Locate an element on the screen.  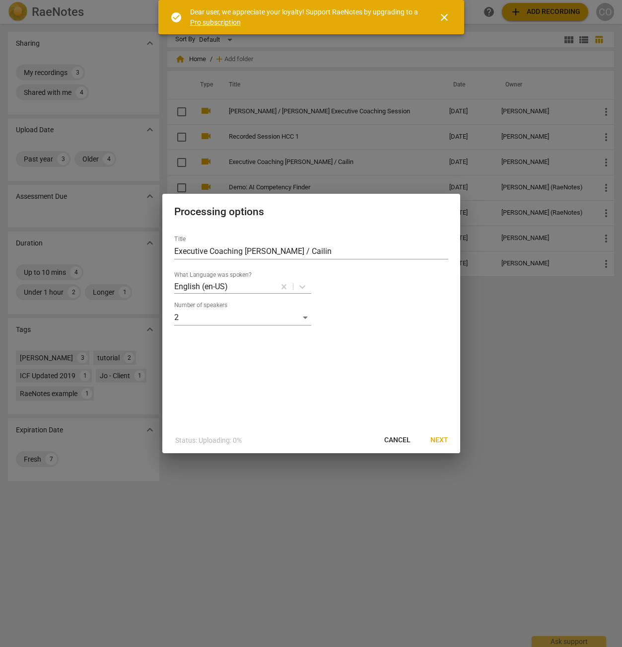
span: Next is located at coordinates (440, 440).